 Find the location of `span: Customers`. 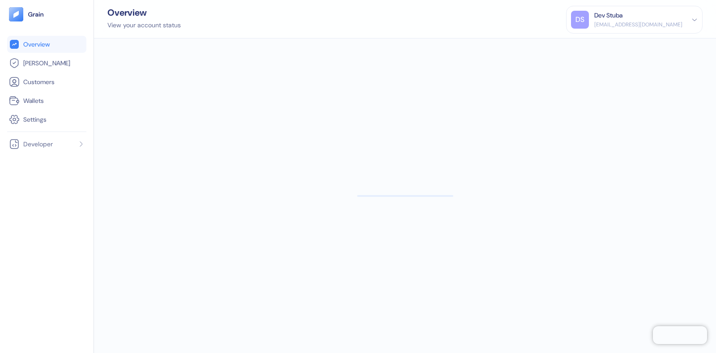

span: Customers is located at coordinates (39, 82).